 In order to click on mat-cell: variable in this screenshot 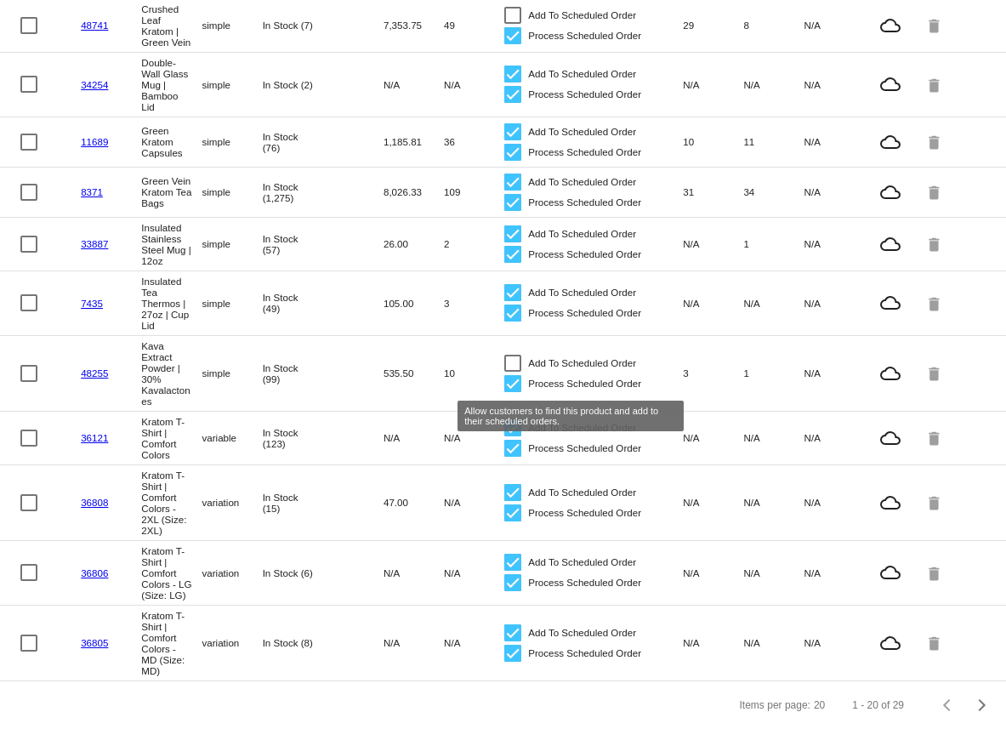, I will do `click(231, 437)`.